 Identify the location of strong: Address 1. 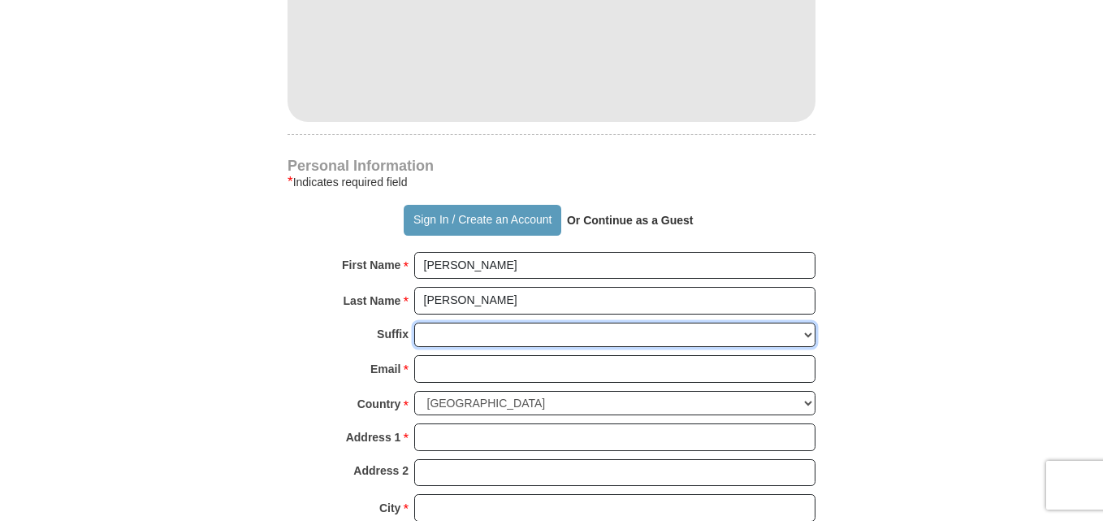
(374, 437).